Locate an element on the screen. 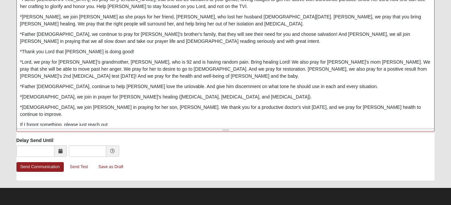 This screenshot has height=205, width=451. a: Send Communication is located at coordinates (40, 167).